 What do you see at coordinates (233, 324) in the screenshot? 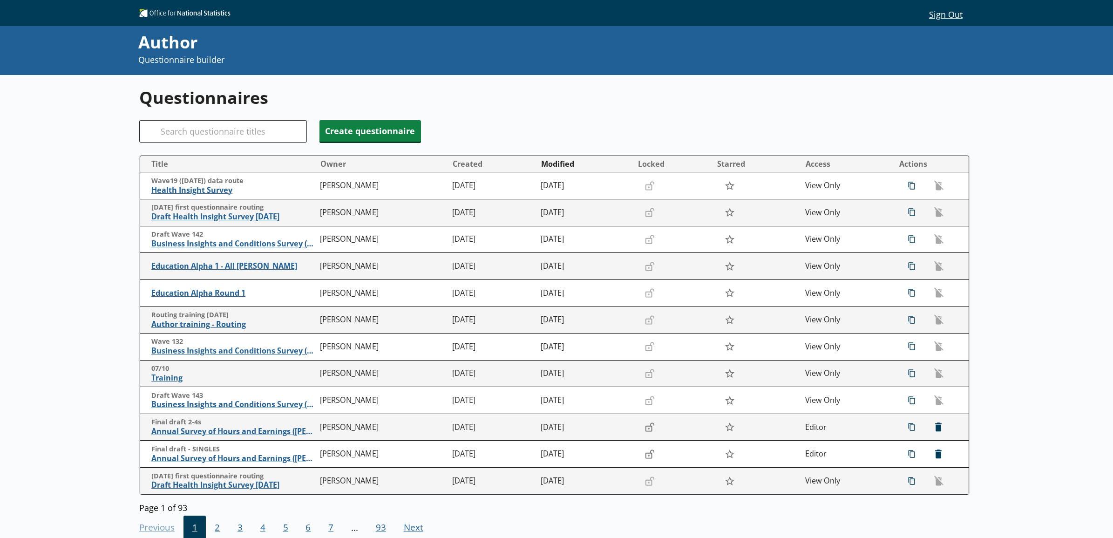
I see `span: Author training - Routing` at bounding box center [233, 324].